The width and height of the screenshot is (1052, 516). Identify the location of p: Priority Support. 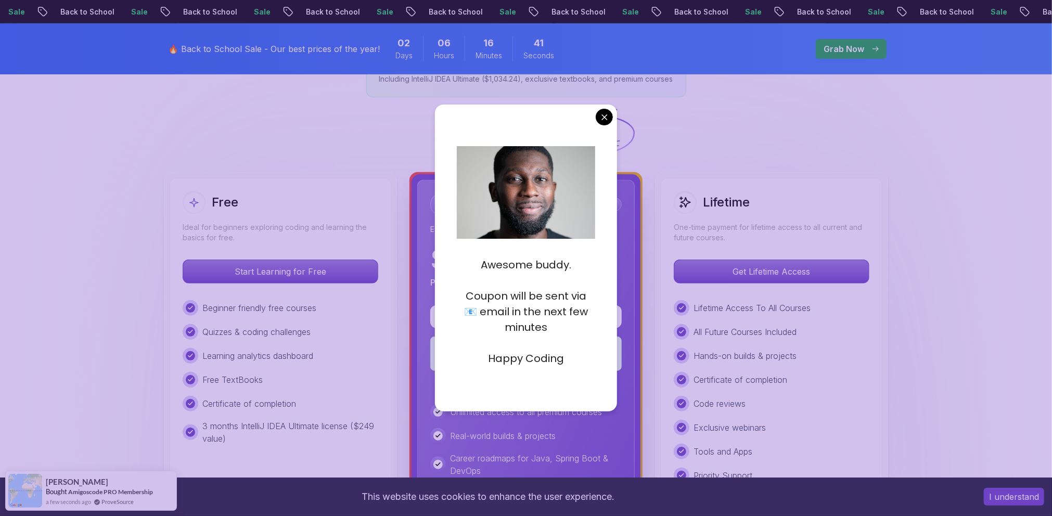
(723, 476).